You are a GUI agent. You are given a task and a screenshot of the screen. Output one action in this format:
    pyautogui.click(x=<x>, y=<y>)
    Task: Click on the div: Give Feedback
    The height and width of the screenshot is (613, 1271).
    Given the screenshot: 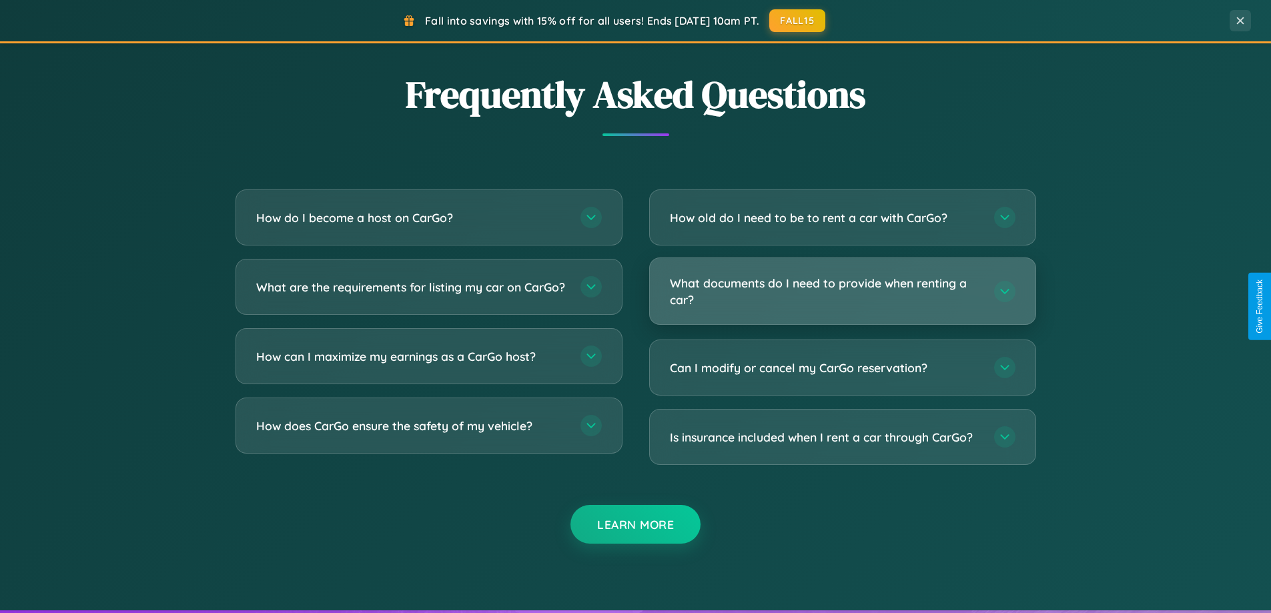 What is the action you would take?
    pyautogui.click(x=1260, y=306)
    